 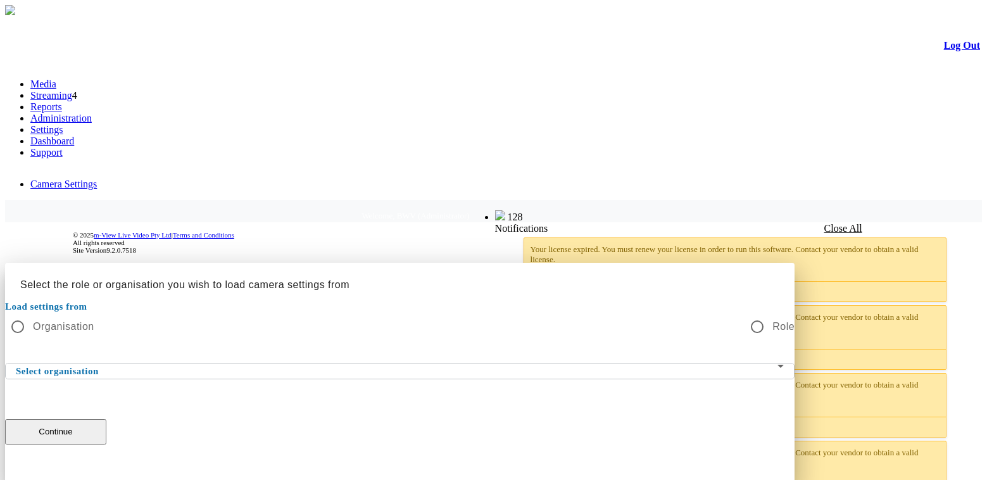 I want to click on a: Dashboard, so click(x=52, y=141).